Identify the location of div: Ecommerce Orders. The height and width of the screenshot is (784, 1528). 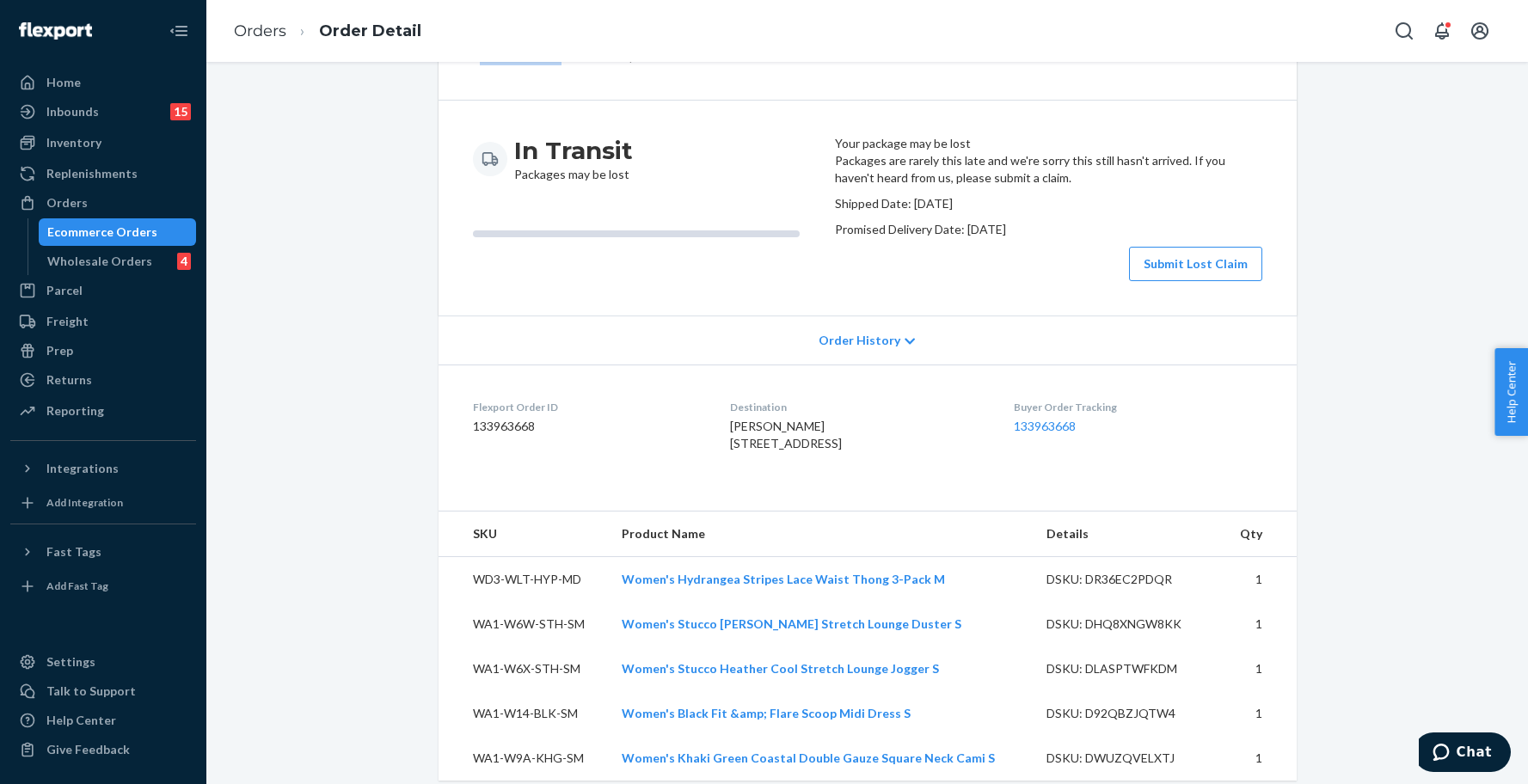
(102, 232).